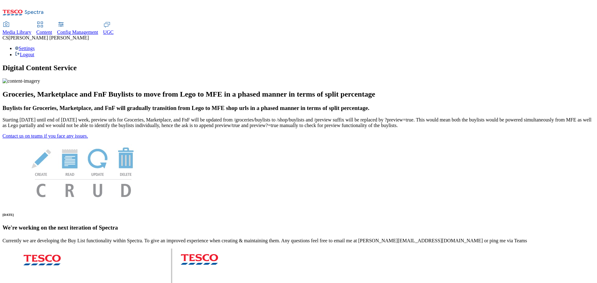  Describe the element at coordinates (299, 68) in the screenshot. I see `h1: Digital Content Service` at that location.